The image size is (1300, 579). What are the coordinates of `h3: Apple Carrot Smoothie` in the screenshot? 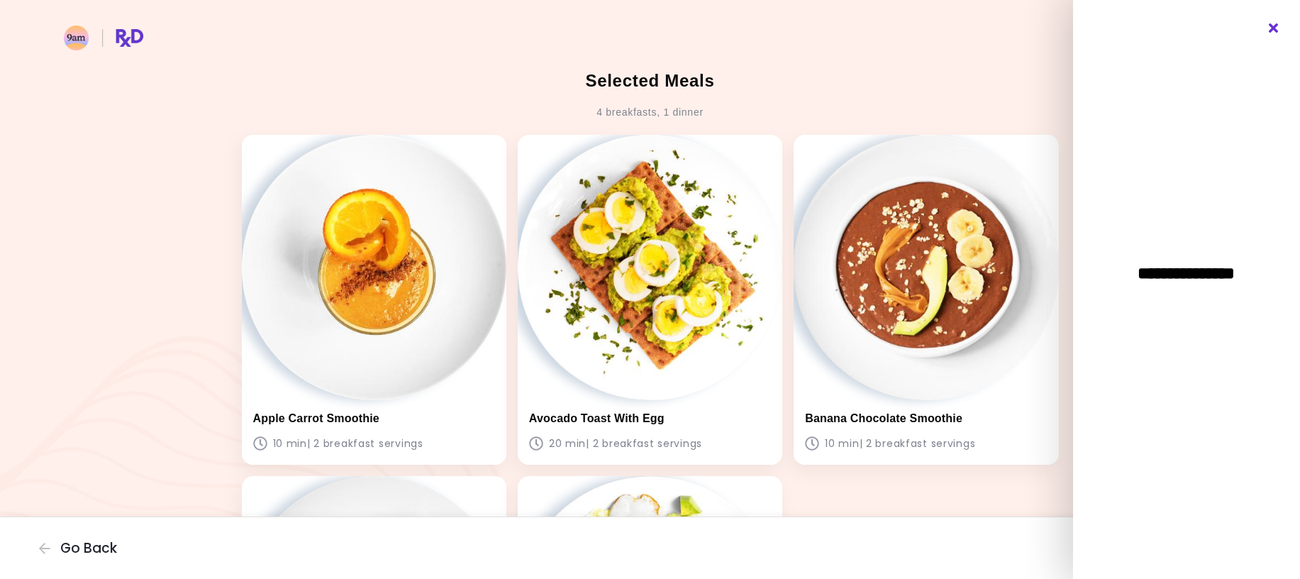 It's located at (374, 418).